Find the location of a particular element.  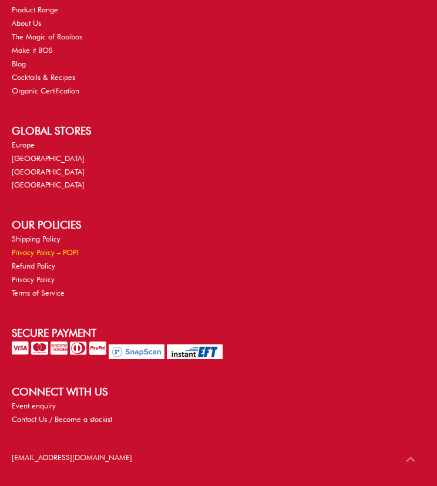

a: The Magic of Rooibos is located at coordinates (47, 36).